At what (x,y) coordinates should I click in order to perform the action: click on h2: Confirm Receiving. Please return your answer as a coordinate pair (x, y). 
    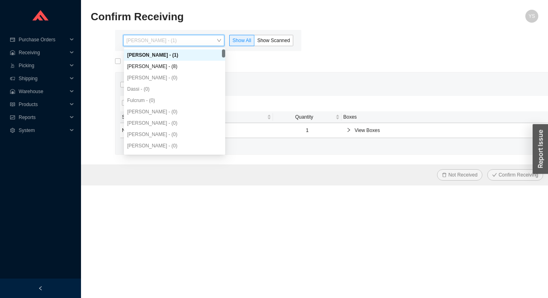
    Looking at the image, I should click on (258, 17).